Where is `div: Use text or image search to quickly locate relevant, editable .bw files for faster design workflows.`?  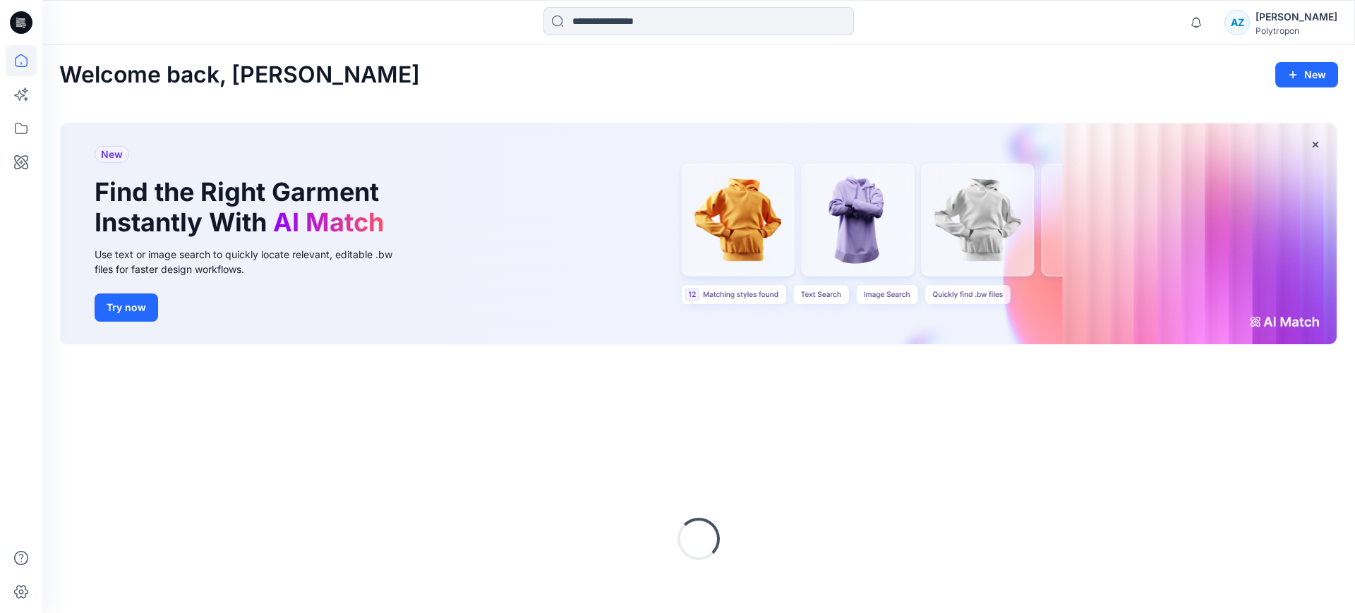 div: Use text or image search to quickly locate relevant, editable .bw files for faster design workflows. is located at coordinates (253, 262).